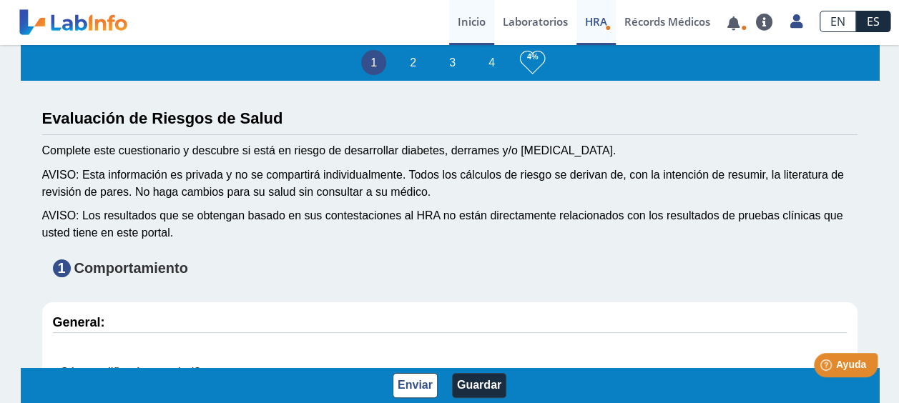 This screenshot has width=899, height=403. Describe the element at coordinates (452, 62) in the screenshot. I see `li: 3` at that location.